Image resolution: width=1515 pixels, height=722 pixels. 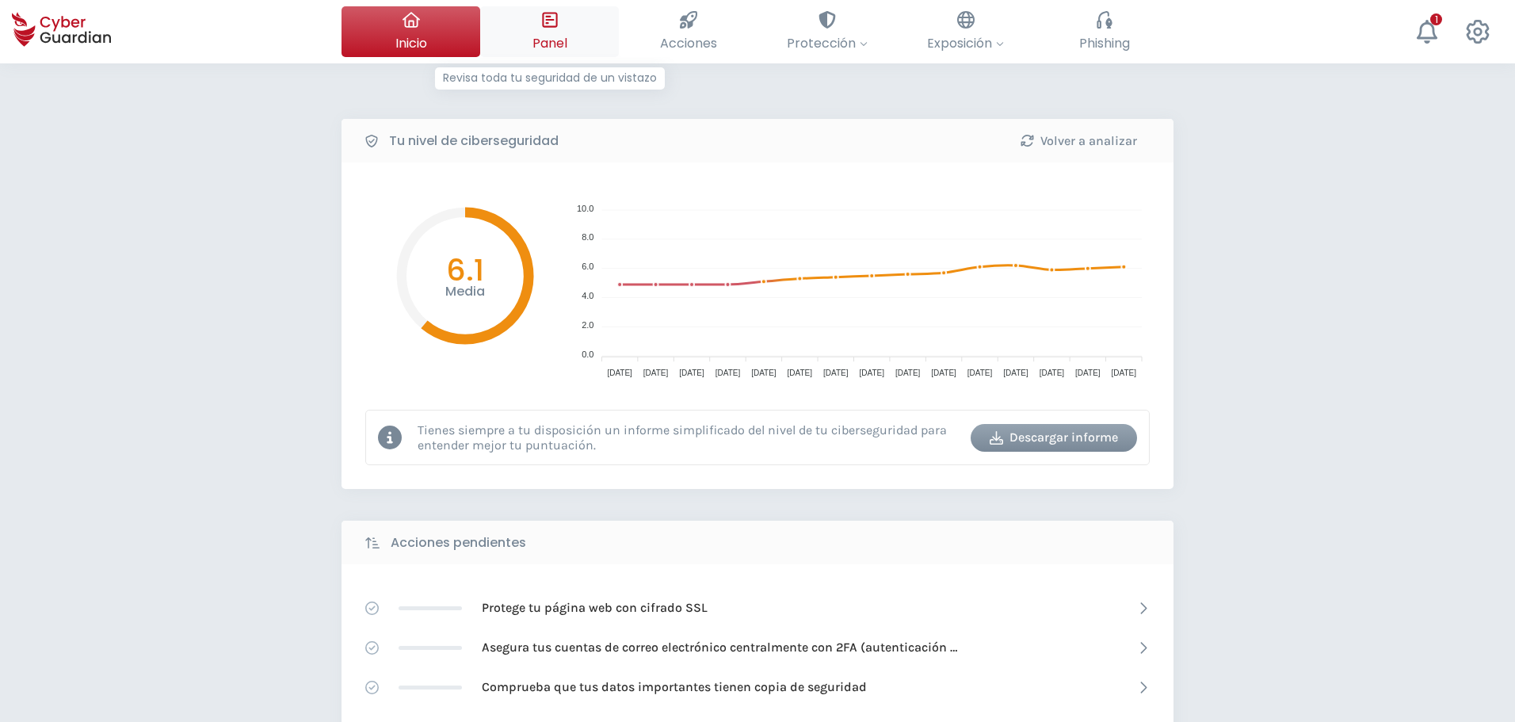 What do you see at coordinates (587, 266) in the screenshot?
I see `tspan: 6.0` at bounding box center [587, 266].